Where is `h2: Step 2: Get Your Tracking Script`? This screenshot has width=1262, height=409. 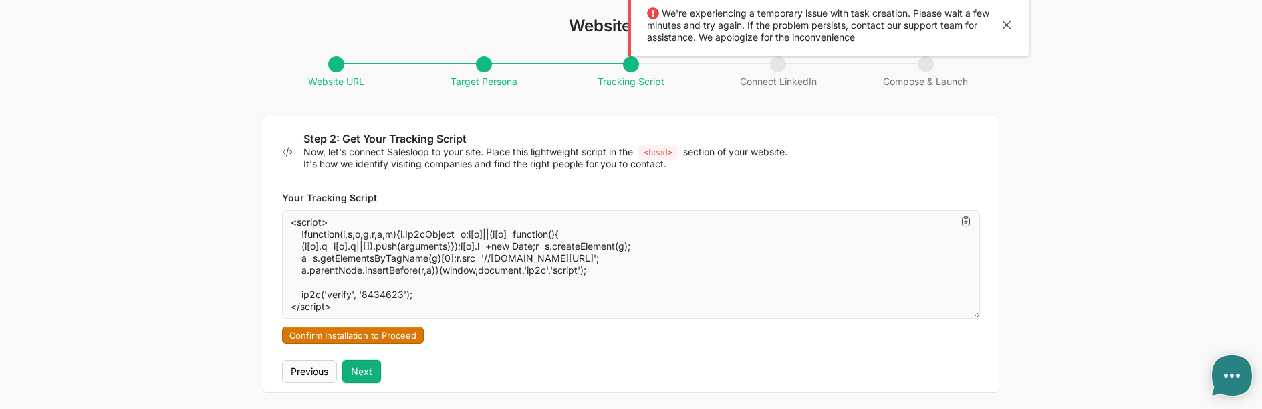 h2: Step 2: Get Your Tracking Script is located at coordinates (642, 139).